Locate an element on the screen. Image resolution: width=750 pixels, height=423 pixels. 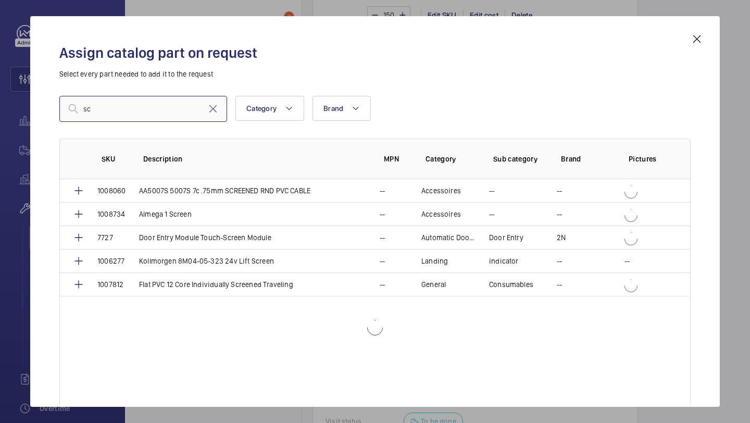
p: 1007812 is located at coordinates (110, 285).